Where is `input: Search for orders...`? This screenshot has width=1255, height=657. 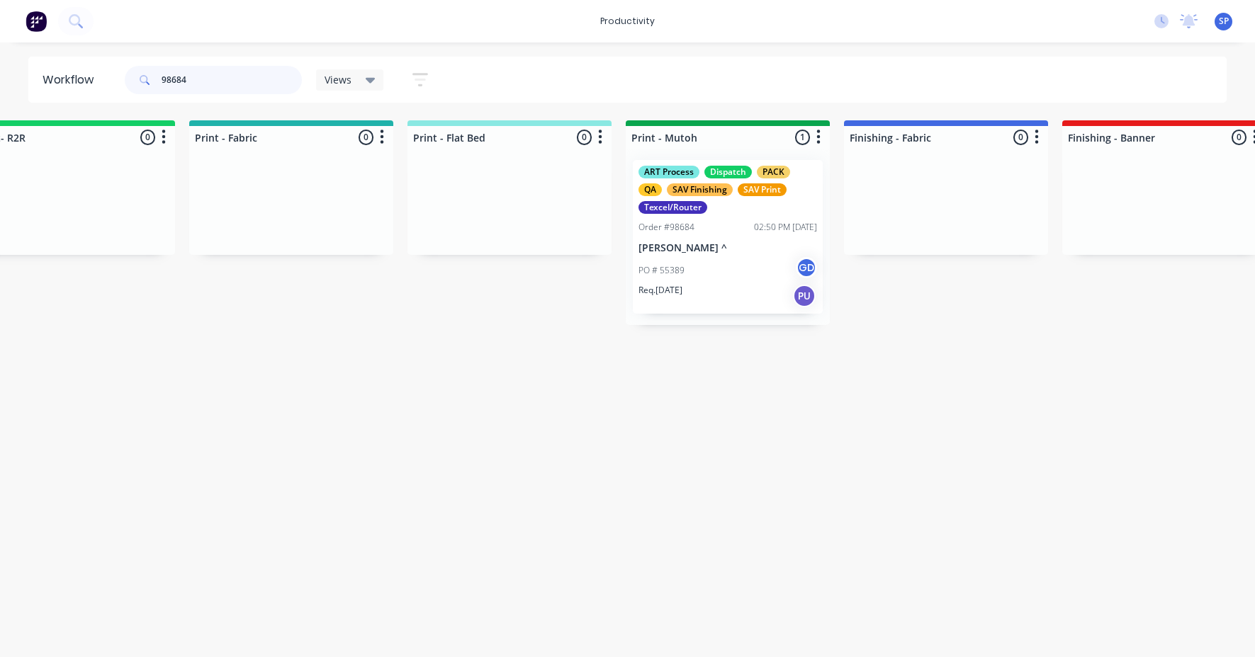 input: Search for orders... is located at coordinates (232, 80).